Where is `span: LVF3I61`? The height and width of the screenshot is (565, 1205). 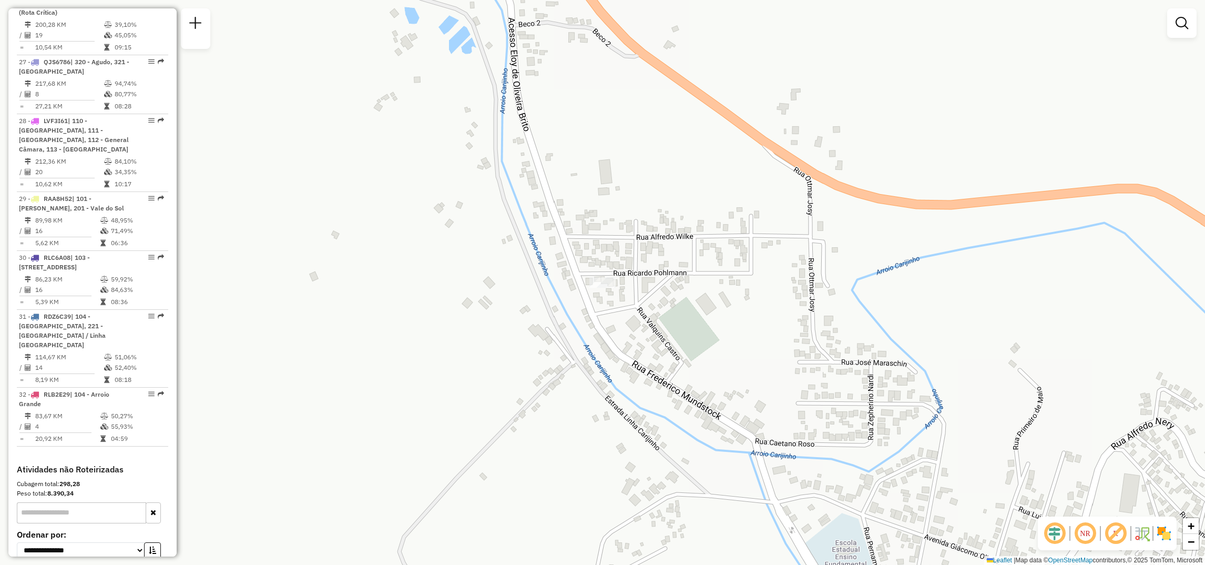 span: LVF3I61 is located at coordinates (56, 120).